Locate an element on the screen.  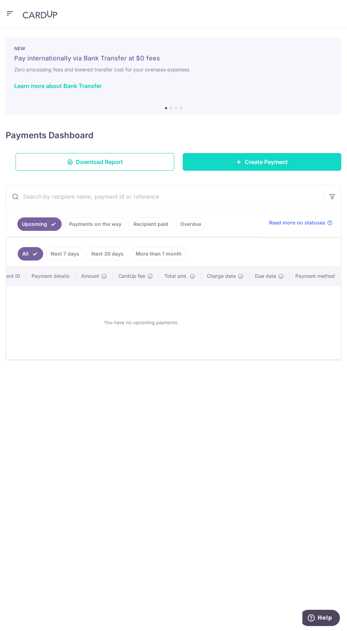
a: Next 30 days is located at coordinates (107, 254).